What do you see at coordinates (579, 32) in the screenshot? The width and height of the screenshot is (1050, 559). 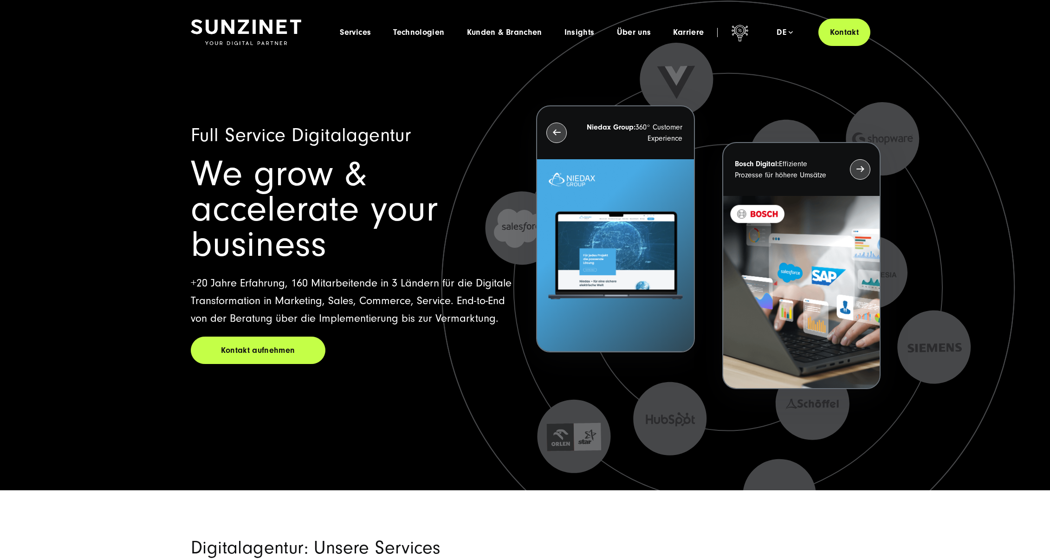 I see `a: Insights` at bounding box center [579, 32].